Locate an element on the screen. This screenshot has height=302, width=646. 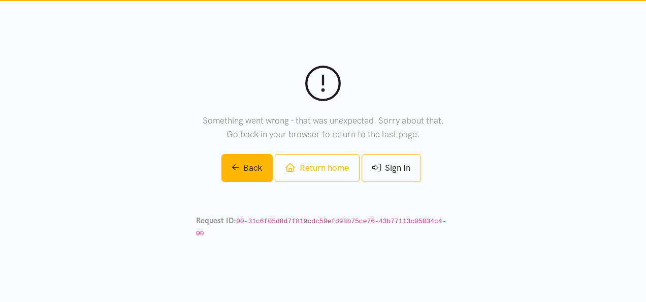
a: Back is located at coordinates (247, 168).